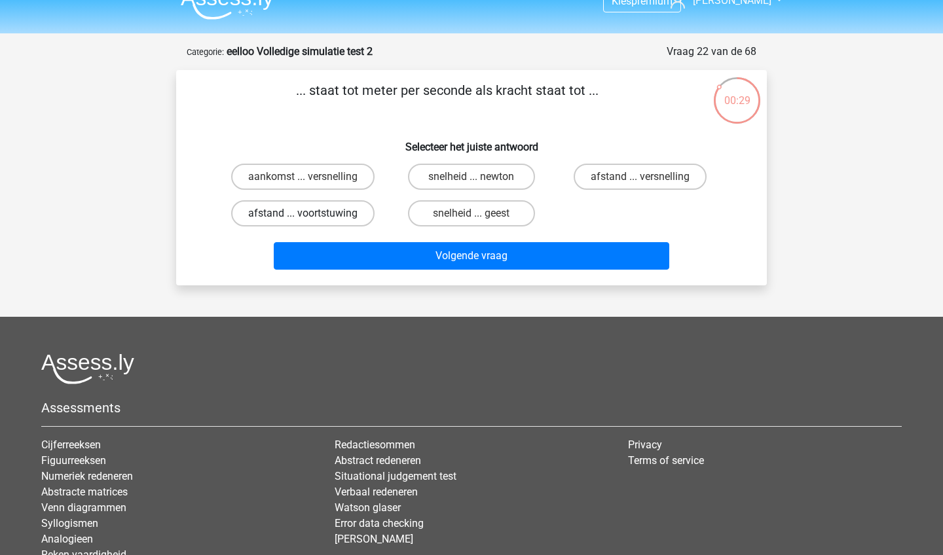 The height and width of the screenshot is (555, 943). I want to click on div: Vraag 22 van de 68, so click(711, 52).